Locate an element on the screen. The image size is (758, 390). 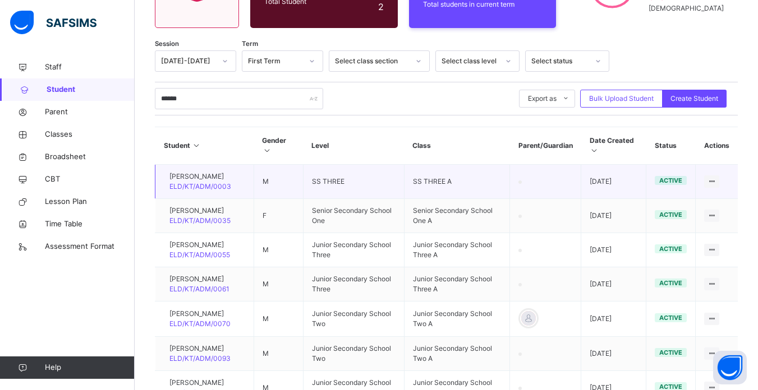
th: Actions is located at coordinates (716, 146).